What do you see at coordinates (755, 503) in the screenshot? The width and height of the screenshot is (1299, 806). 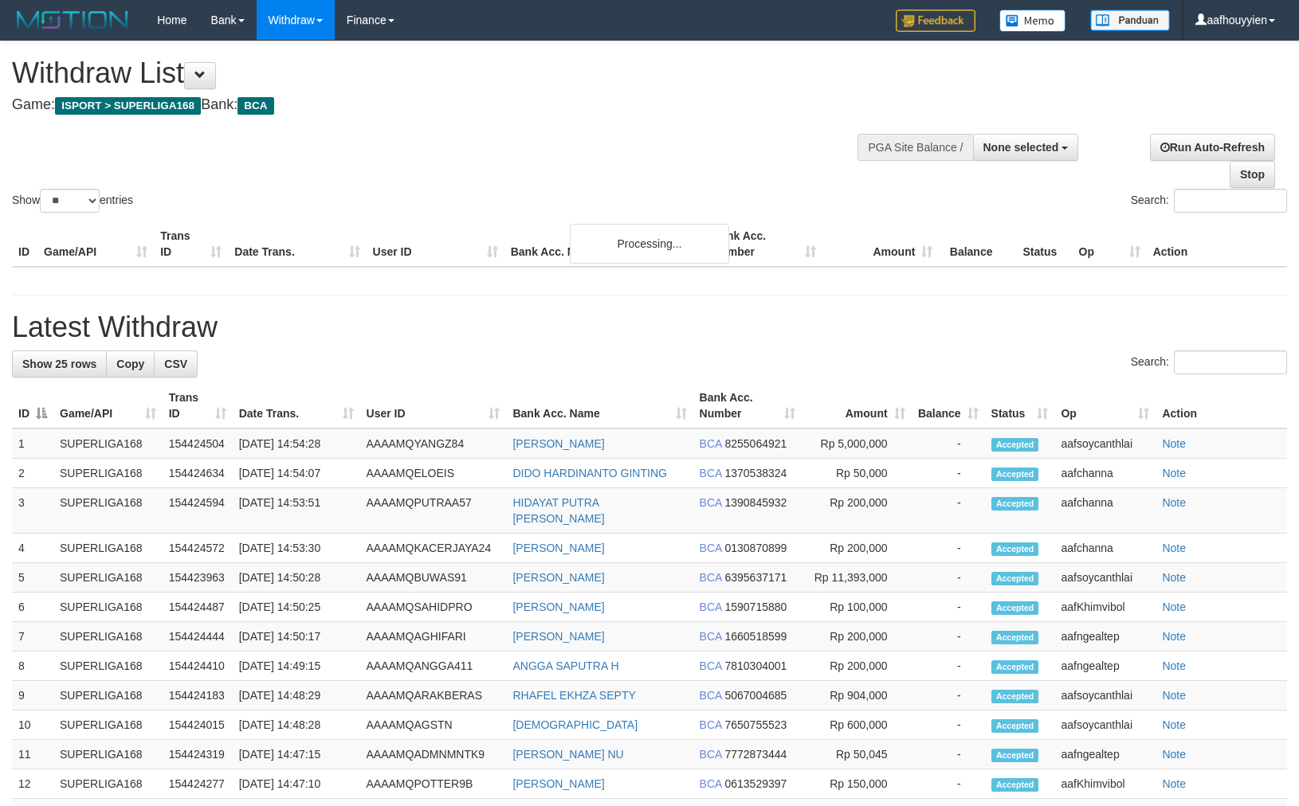 I see `span: Copy 1390845932 to clipboard` at bounding box center [755, 503].